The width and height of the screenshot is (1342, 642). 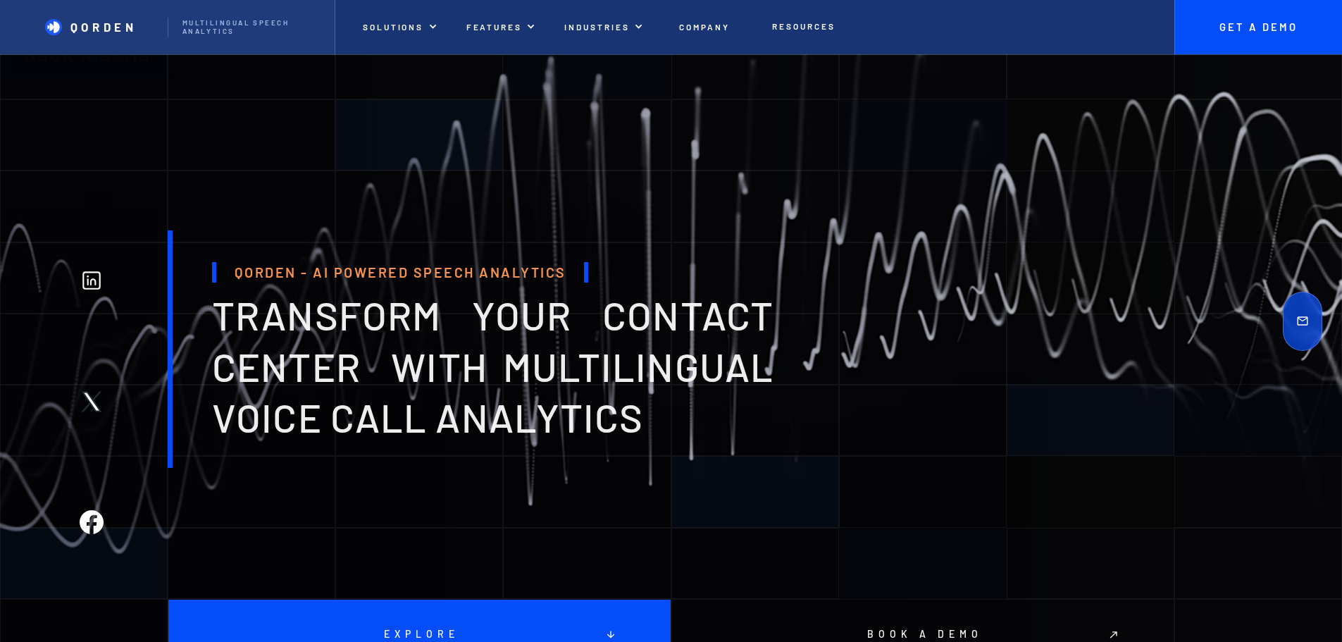 I want to click on p: features, so click(x=495, y=27).